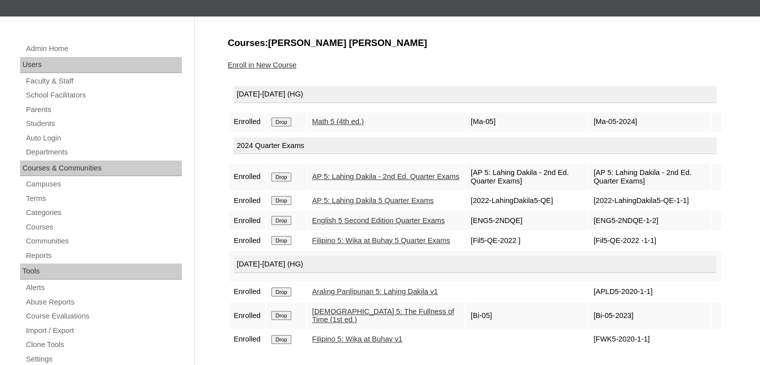 Image resolution: width=760 pixels, height=365 pixels. What do you see at coordinates (103, 241) in the screenshot?
I see `a: Communities` at bounding box center [103, 241].